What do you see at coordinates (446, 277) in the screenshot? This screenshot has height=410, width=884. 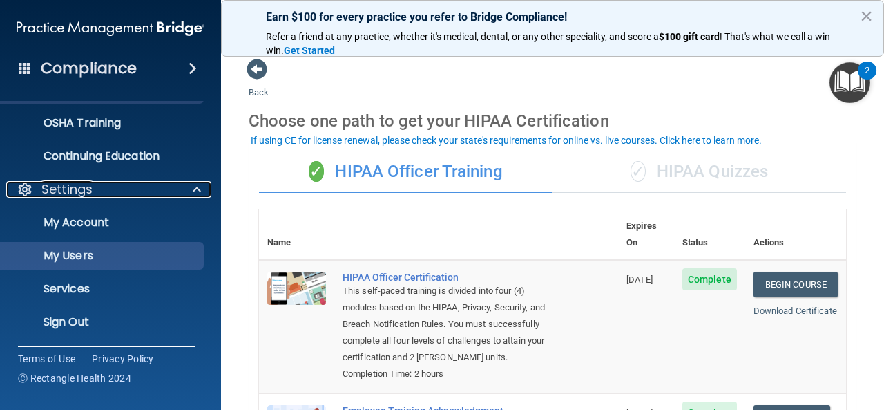 I see `div: HIPAA Officer Certification` at bounding box center [446, 277].